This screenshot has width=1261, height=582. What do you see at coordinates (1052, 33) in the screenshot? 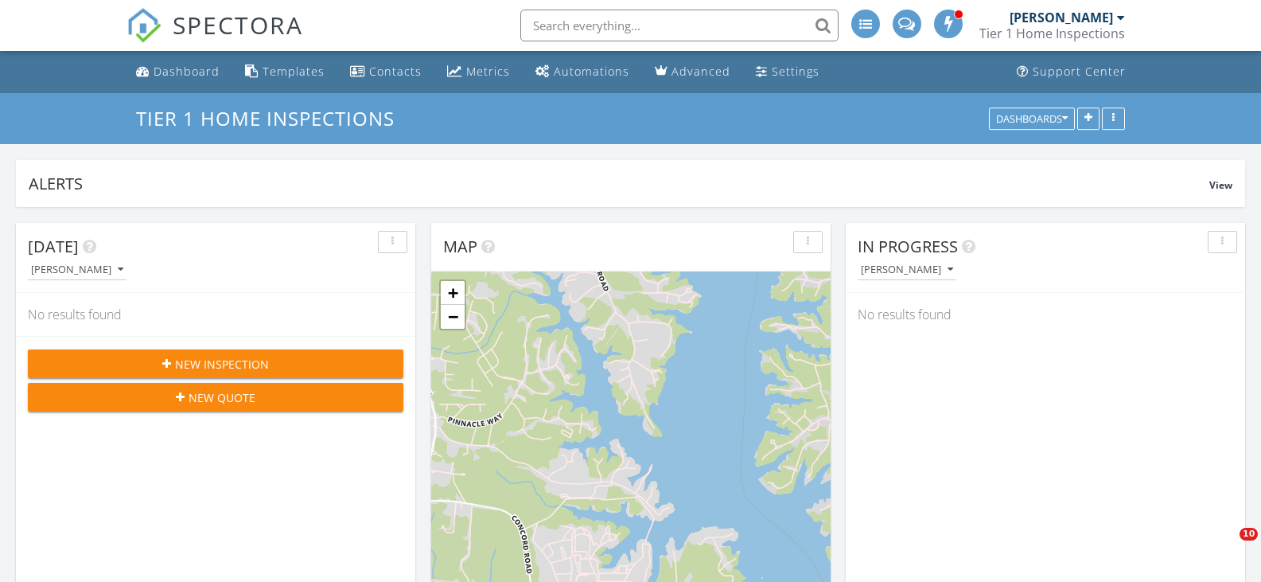
I see `div: Tier 1 Home Inspections` at bounding box center [1052, 33].